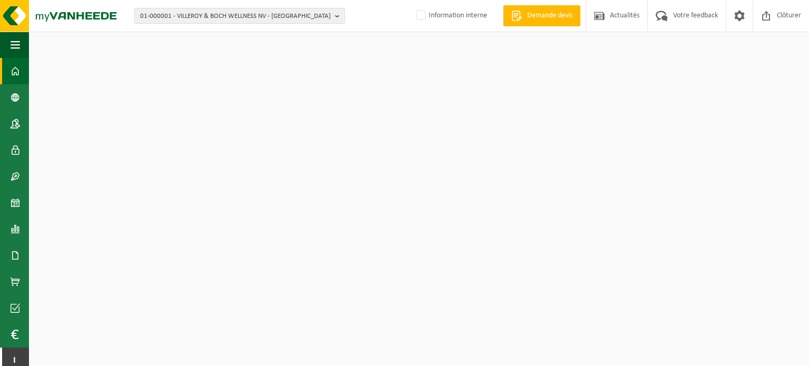 The width and height of the screenshot is (809, 366). What do you see at coordinates (450, 16) in the screenshot?
I see `label: Information interne` at bounding box center [450, 16].